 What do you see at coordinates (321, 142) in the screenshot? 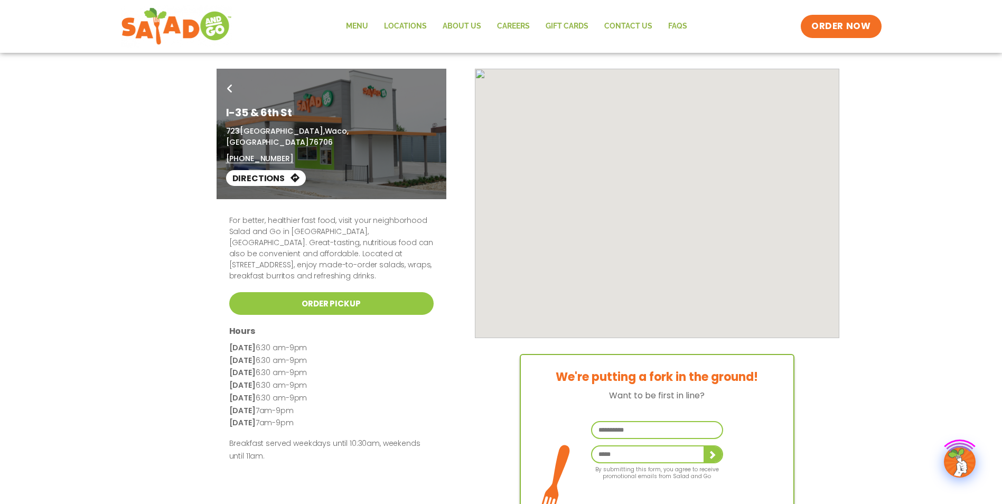
I see `span: 76706` at bounding box center [321, 142].